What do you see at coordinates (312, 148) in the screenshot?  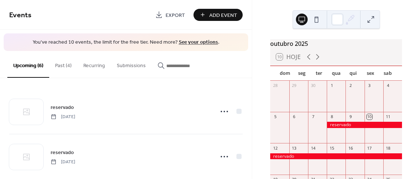 I see `div: 14` at bounding box center [312, 148].